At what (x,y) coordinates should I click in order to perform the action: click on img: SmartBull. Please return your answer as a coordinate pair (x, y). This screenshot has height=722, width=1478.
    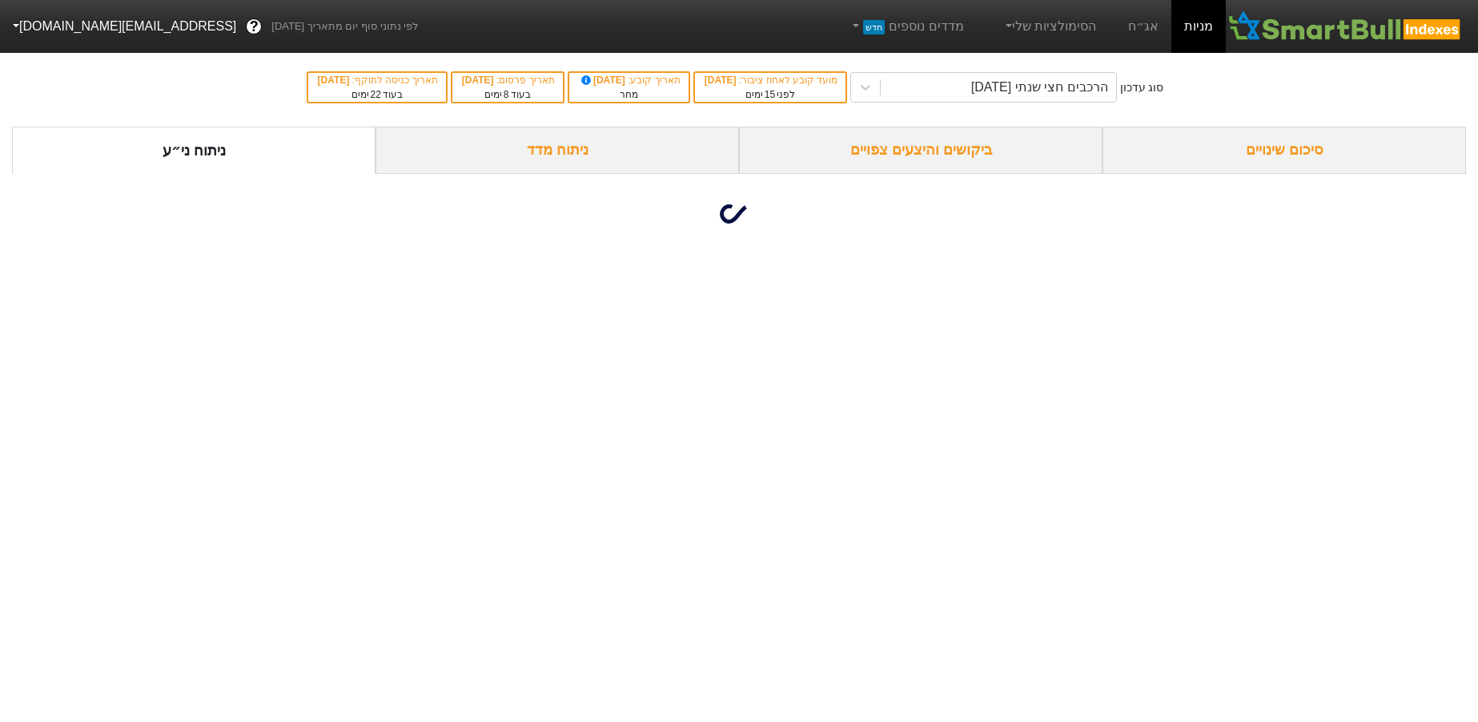
    Looking at the image, I should click on (1345, 26).